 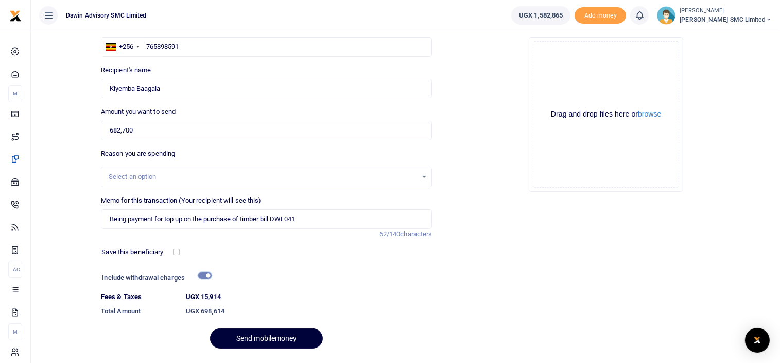 I want to click on li: Wallet ballance, so click(x=541, y=15).